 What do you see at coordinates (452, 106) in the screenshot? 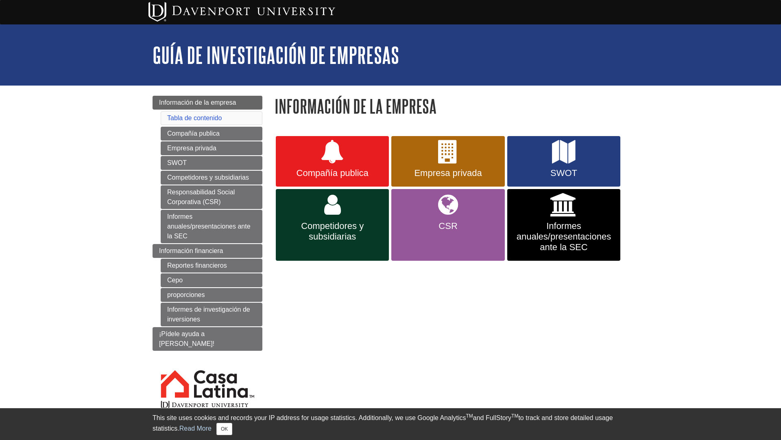
I see `h1: Información de la empresa` at bounding box center [452, 106].